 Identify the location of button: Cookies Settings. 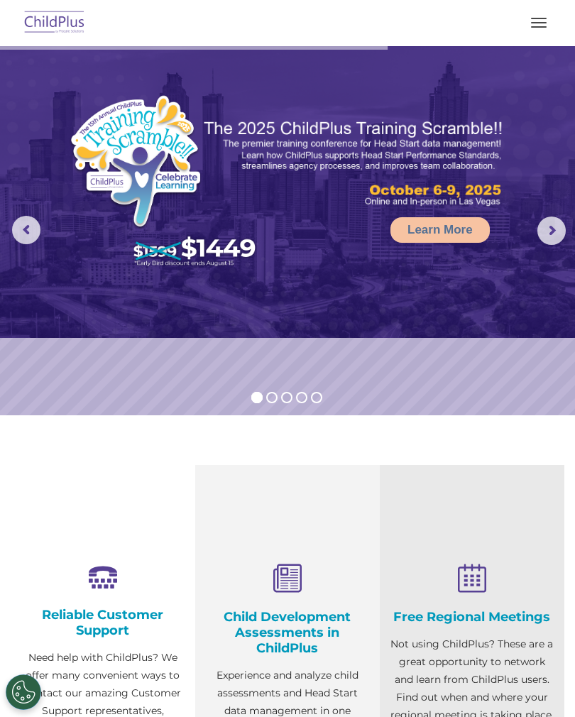
(23, 692).